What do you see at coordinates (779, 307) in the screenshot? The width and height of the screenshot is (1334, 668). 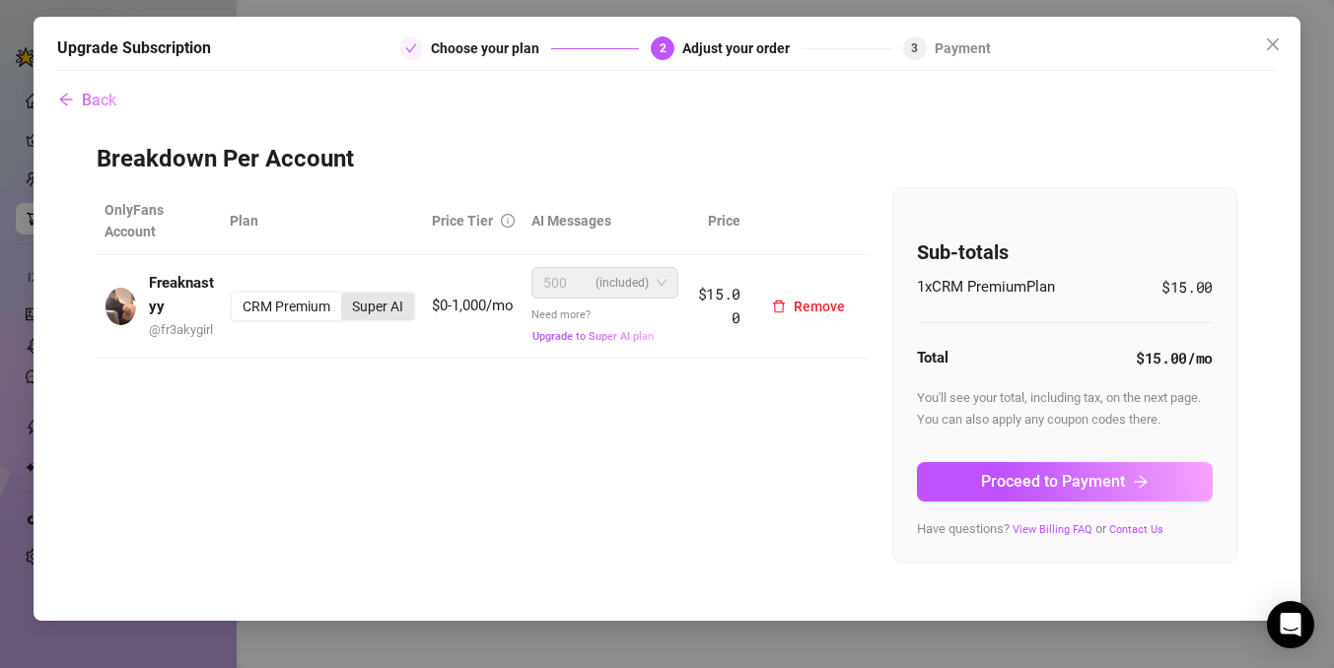 I see `span: delete` at bounding box center [779, 307].